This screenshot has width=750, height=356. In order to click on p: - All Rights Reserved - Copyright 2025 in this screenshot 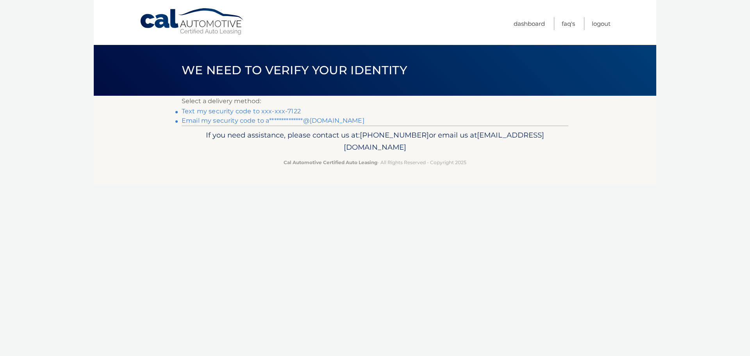, I will do `click(375, 162)`.